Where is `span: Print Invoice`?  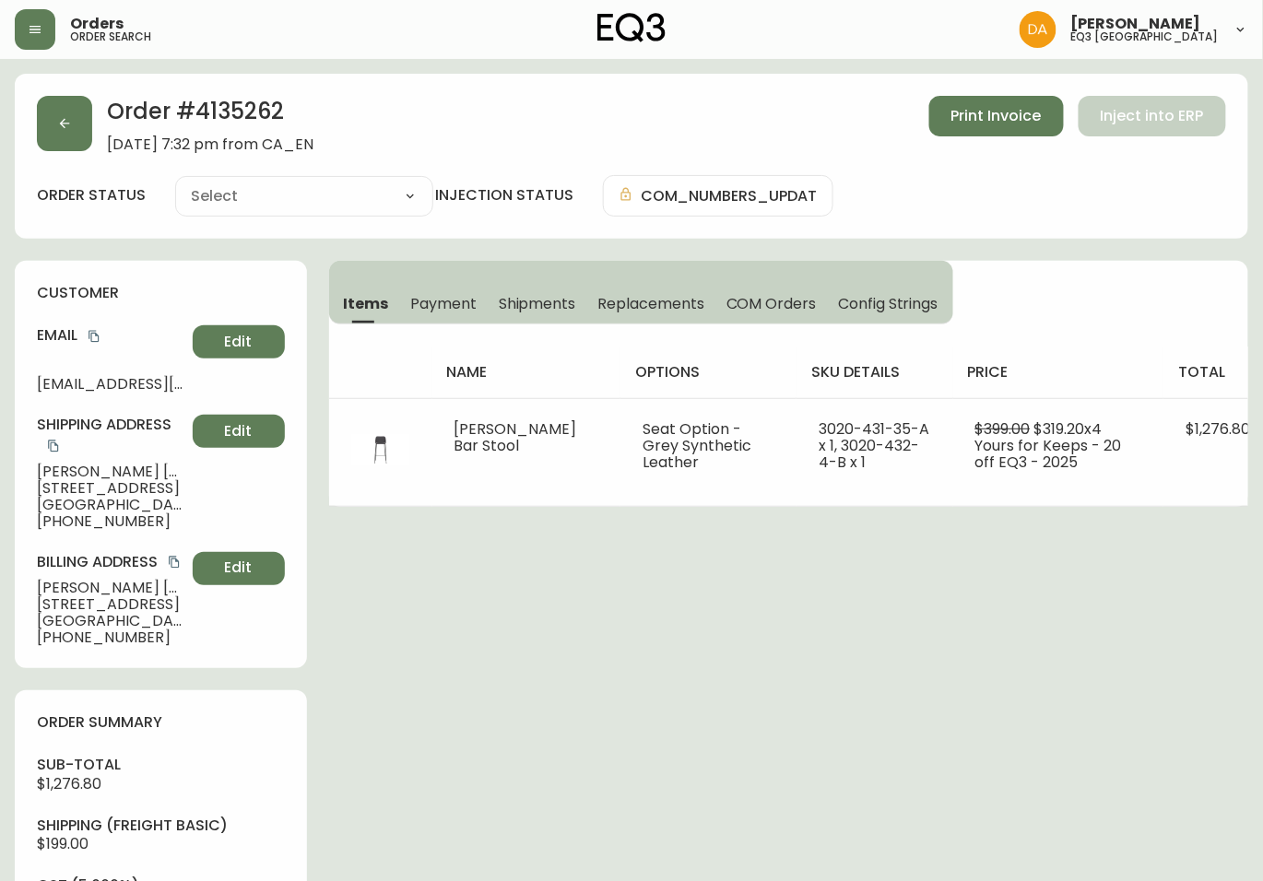 span: Print Invoice is located at coordinates (996, 116).